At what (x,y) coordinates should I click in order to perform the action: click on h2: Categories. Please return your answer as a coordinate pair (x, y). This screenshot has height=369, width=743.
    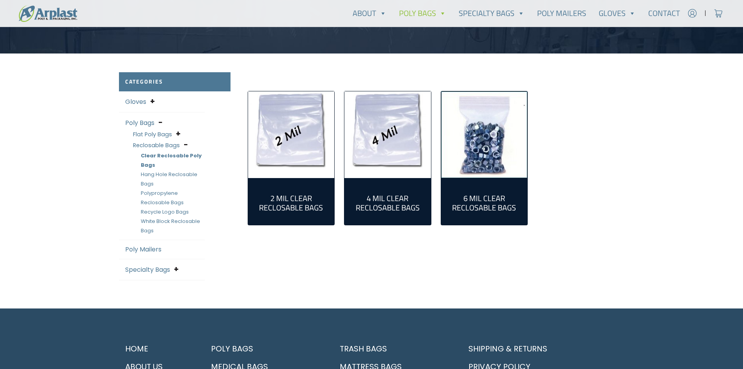
    Looking at the image, I should click on (175, 82).